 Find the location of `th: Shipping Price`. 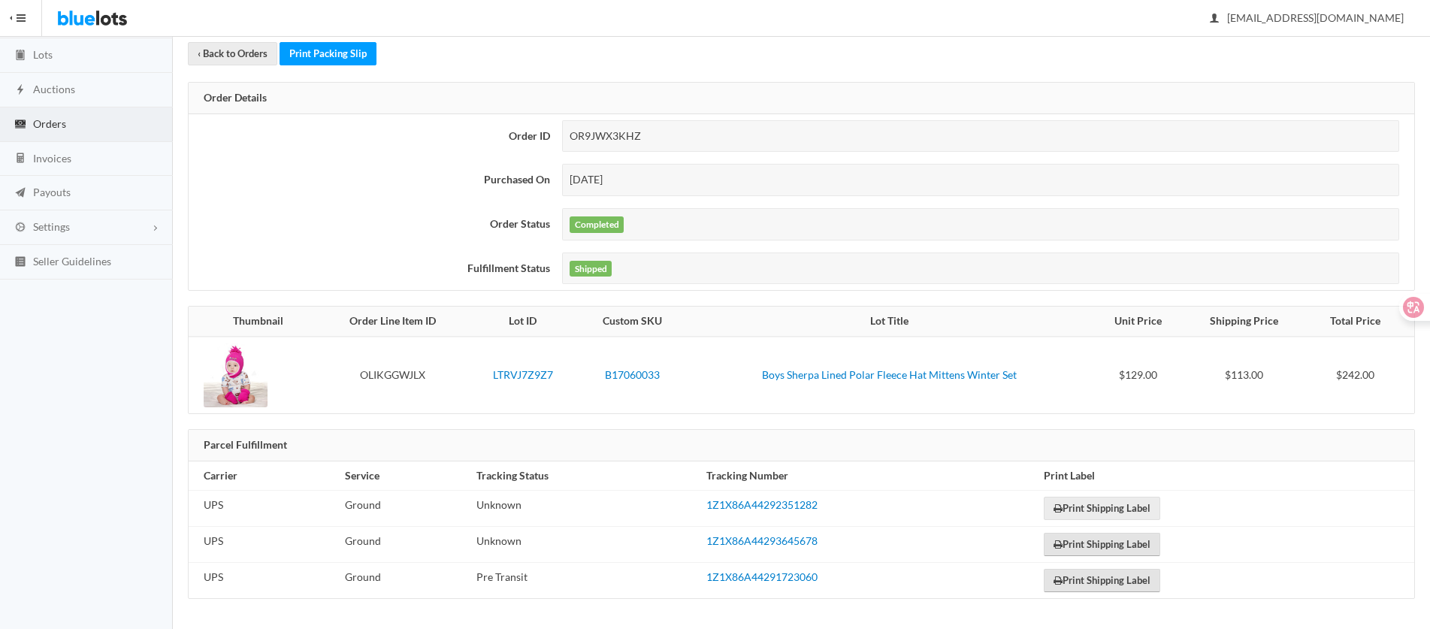

th: Shipping Price is located at coordinates (1244, 322).